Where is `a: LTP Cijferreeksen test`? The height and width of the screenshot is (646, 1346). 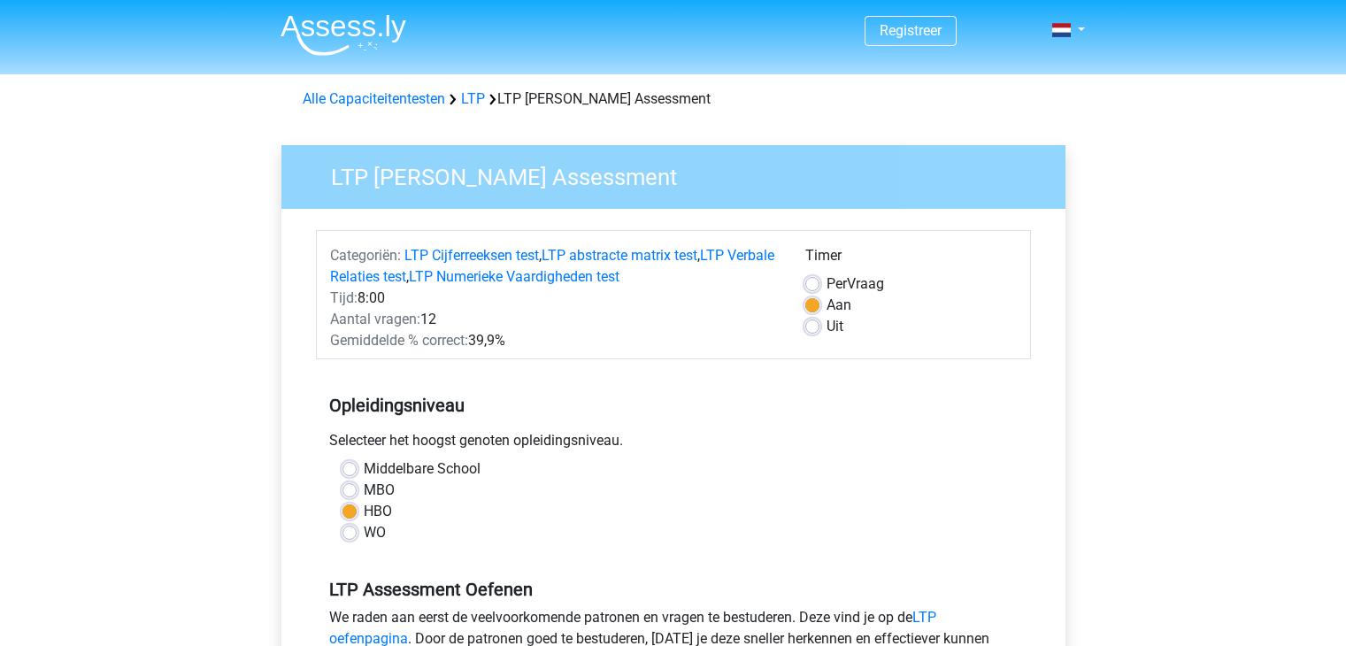
a: LTP Cijferreeksen test is located at coordinates (472, 255).